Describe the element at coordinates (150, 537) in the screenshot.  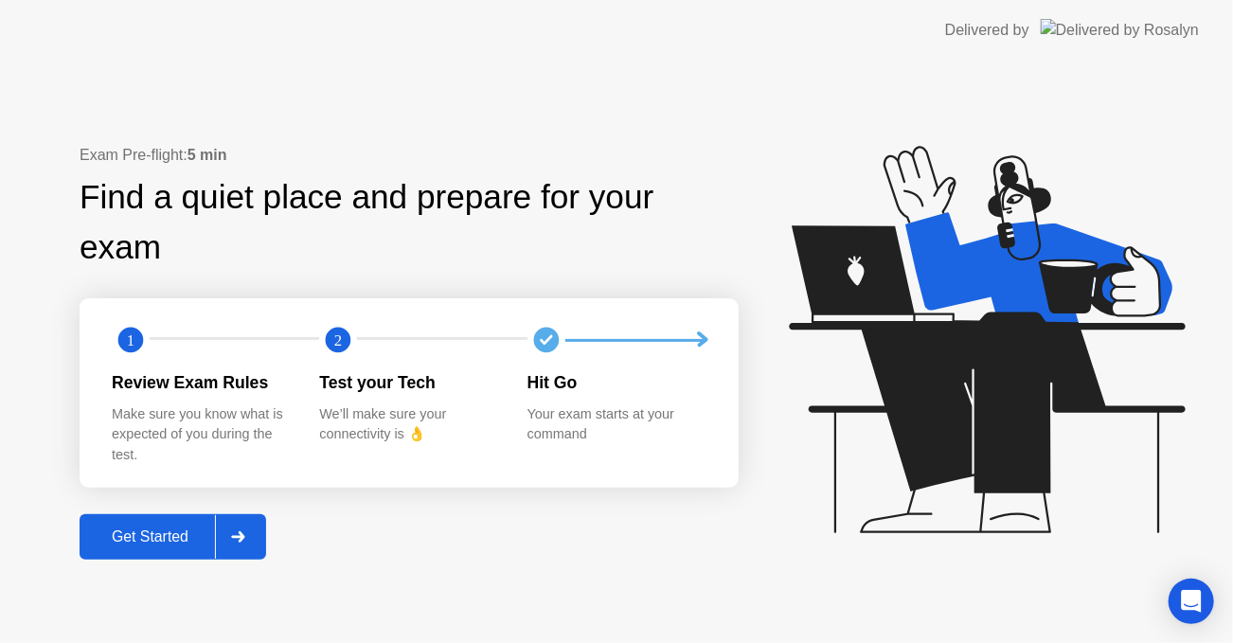
I see `div: Get Started` at that location.